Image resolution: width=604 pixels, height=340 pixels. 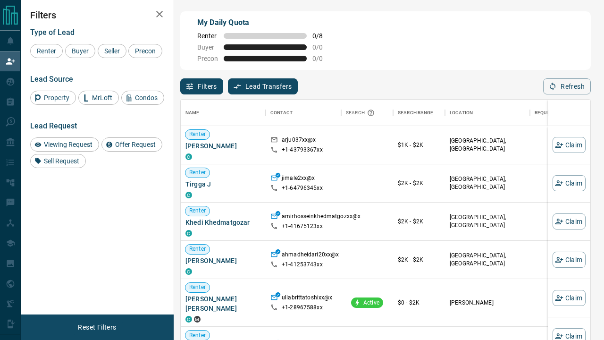 I want to click on span: Condos, so click(x=146, y=98).